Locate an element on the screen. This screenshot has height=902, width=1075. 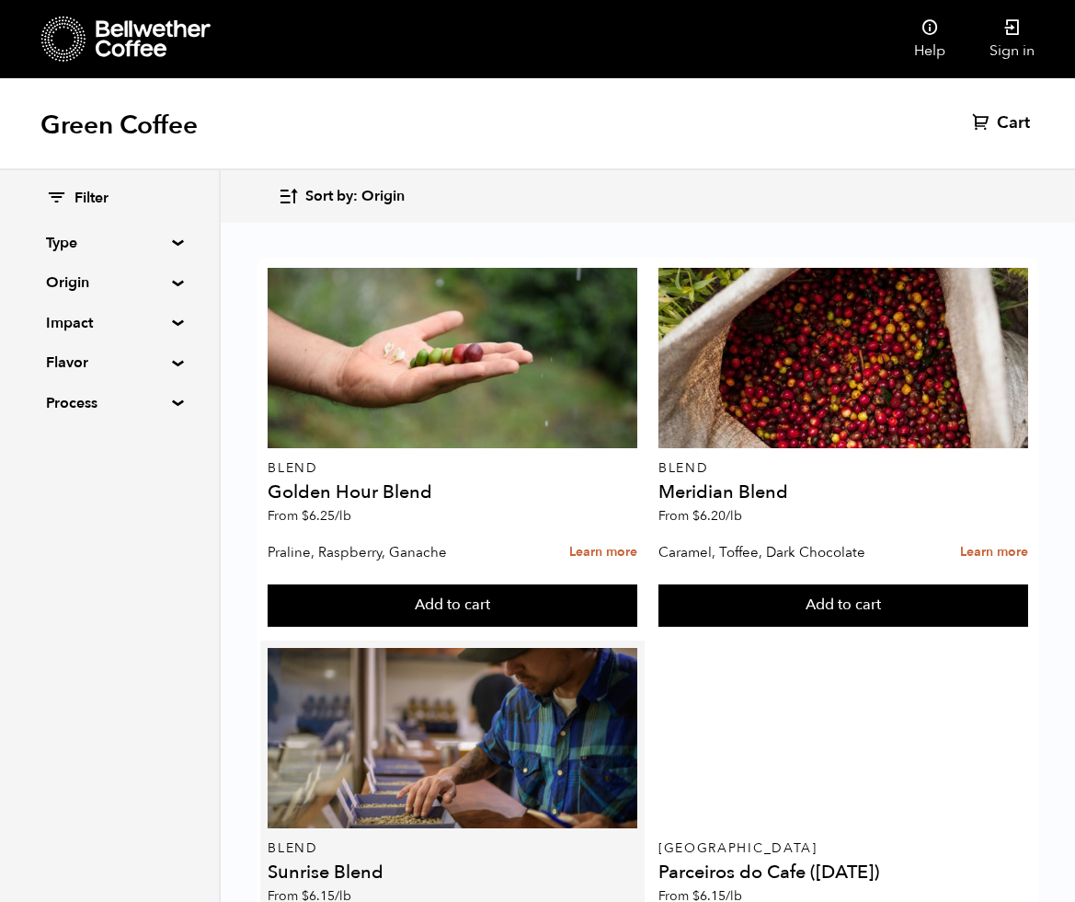
a: Cart is located at coordinates (1004, 123).